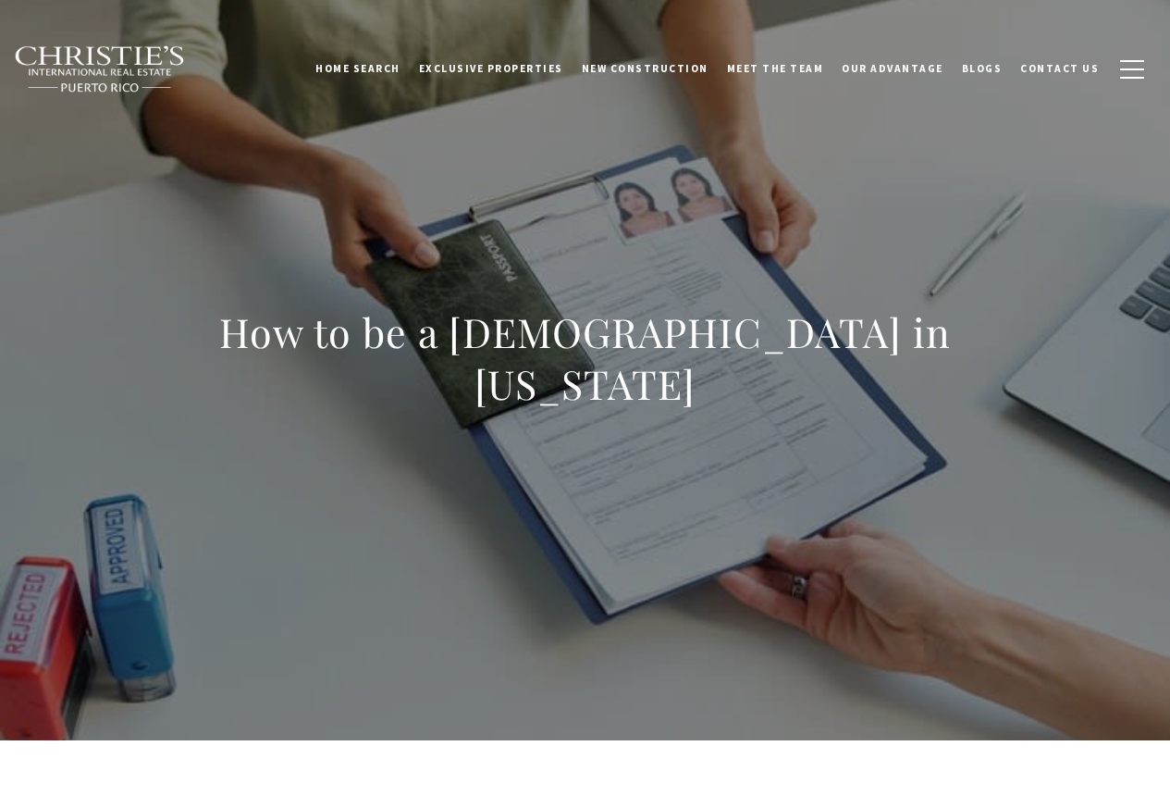  What do you see at coordinates (775, 68) in the screenshot?
I see `a: Meet the Team` at bounding box center [775, 68].